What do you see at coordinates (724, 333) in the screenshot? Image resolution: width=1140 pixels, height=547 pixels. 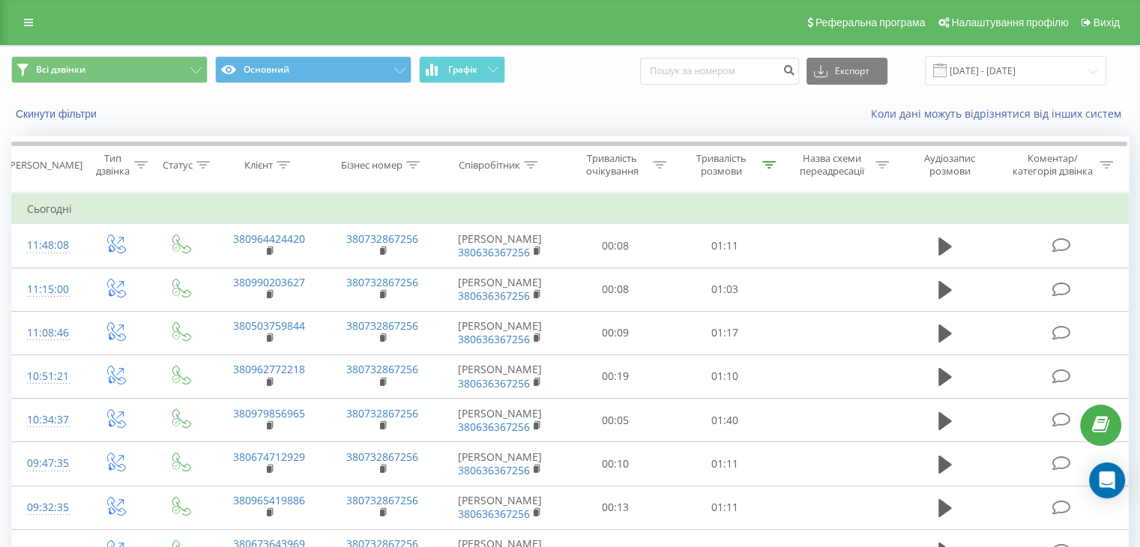 I see `td: 01:17` at bounding box center [724, 333].